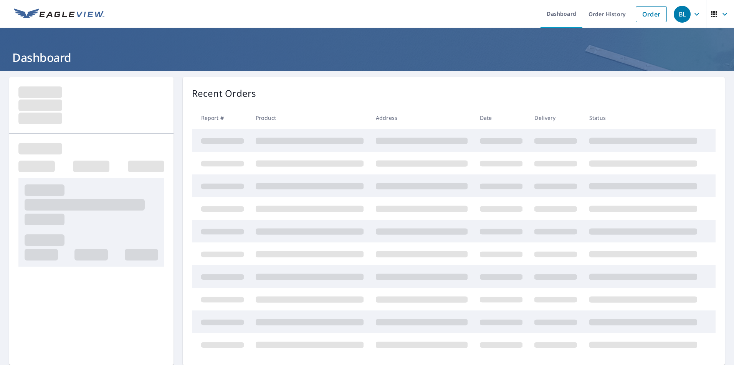 The image size is (734, 365). What do you see at coordinates (501, 117) in the screenshot?
I see `th: Date` at bounding box center [501, 117].